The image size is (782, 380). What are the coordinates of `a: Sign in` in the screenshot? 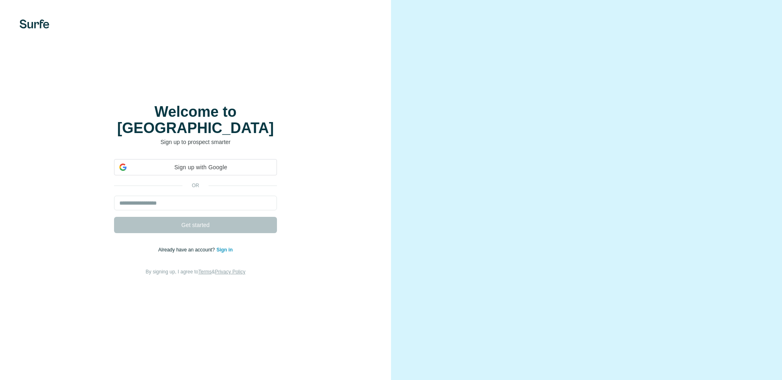 It's located at (224, 250).